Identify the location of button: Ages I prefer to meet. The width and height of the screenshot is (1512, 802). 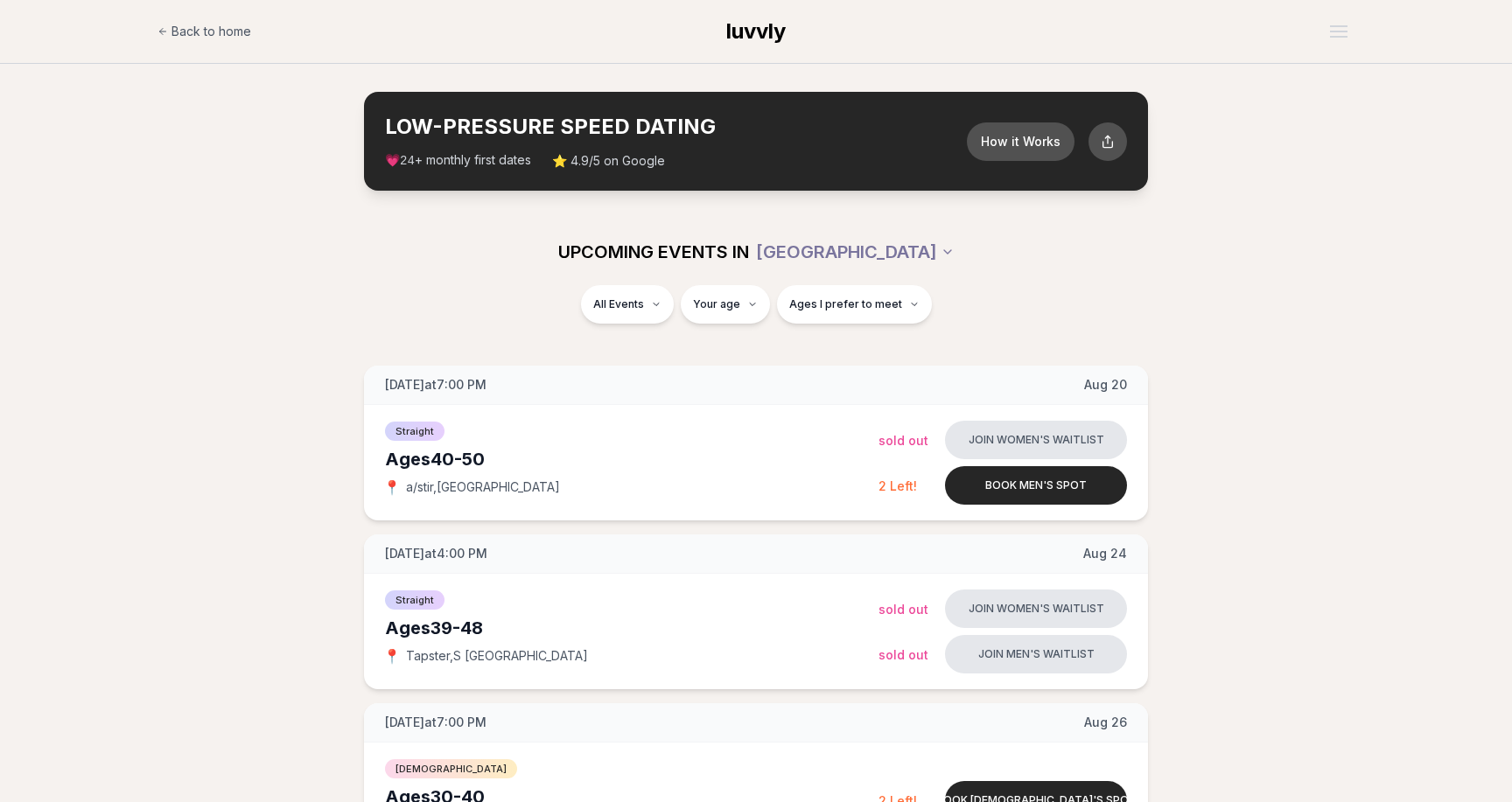
(854, 304).